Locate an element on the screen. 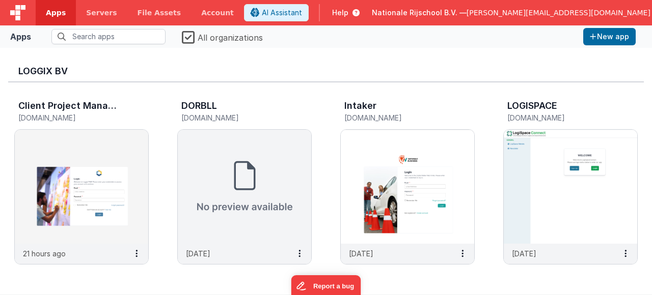 The width and height of the screenshot is (652, 295). span: AI Assistant is located at coordinates (282, 13).